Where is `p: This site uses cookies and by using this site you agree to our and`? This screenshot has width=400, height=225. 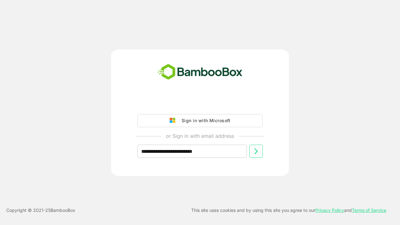 p: This site uses cookies and by using this site you agree to our and is located at coordinates (289, 210).